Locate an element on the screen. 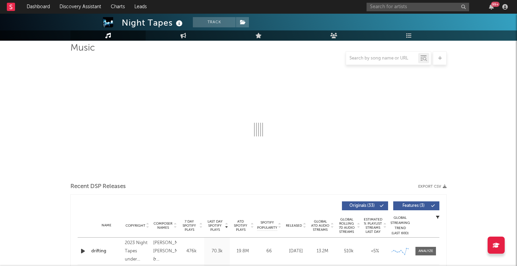 This screenshot has width=517, height=266. div: drifting is located at coordinates (106, 251).